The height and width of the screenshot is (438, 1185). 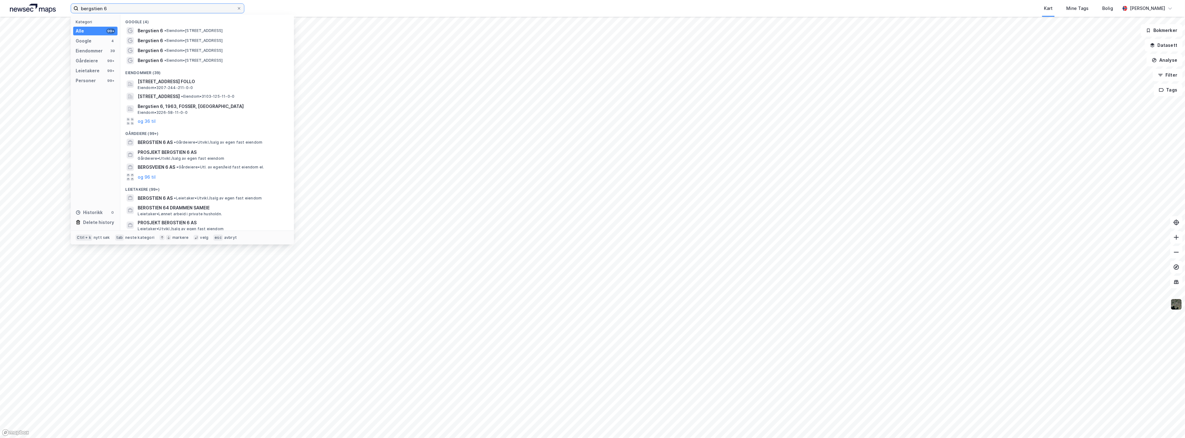 What do you see at coordinates (80, 31) in the screenshot?
I see `div: Alle` at bounding box center [80, 31].